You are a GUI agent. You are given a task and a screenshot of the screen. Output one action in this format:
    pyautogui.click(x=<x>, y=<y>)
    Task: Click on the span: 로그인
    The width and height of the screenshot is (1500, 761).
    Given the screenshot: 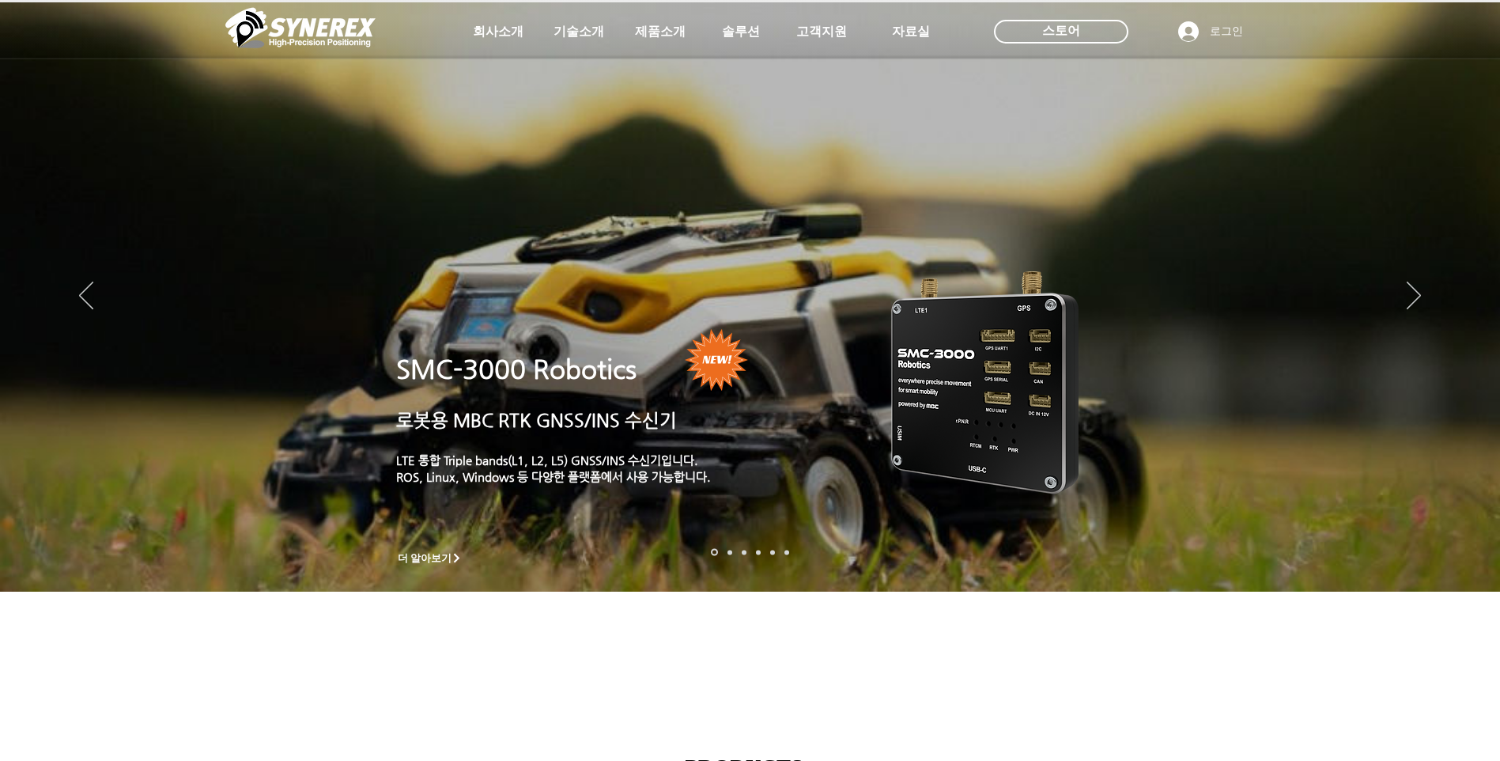 What is the action you would take?
    pyautogui.click(x=1226, y=32)
    